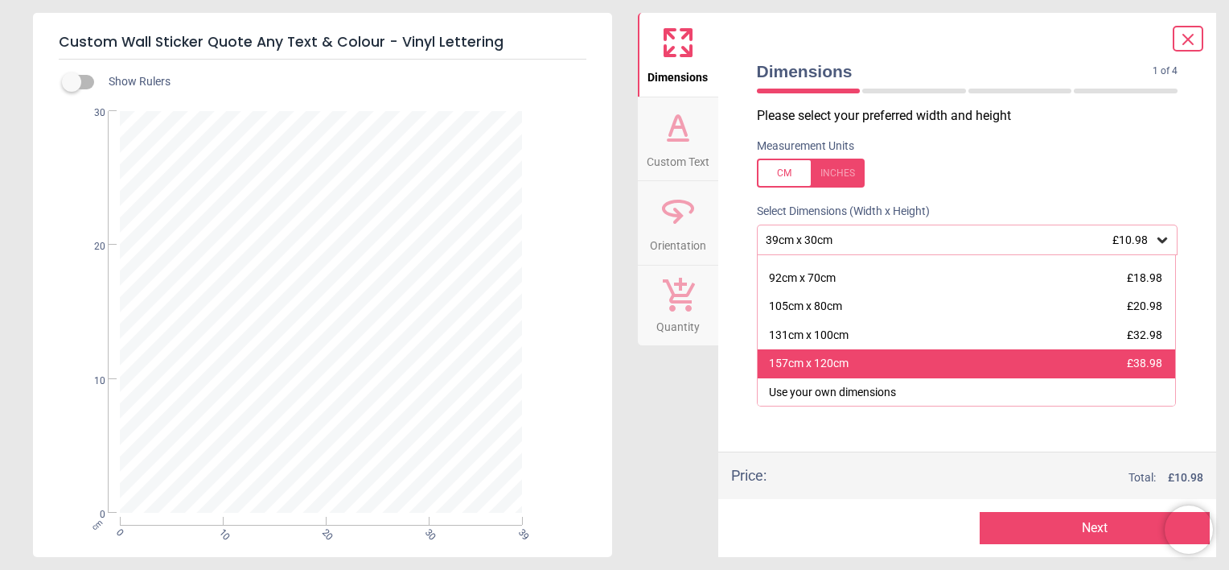  Describe the element at coordinates (749, 475) in the screenshot. I see `div: Price :` at that location.